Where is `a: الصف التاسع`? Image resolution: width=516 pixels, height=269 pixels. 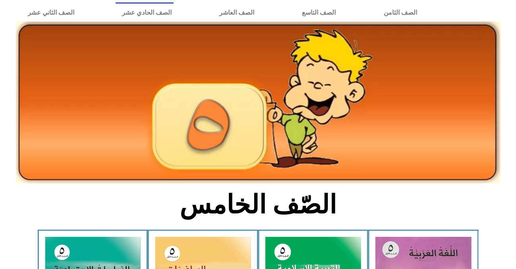 a: الصف التاسع is located at coordinates (319, 13).